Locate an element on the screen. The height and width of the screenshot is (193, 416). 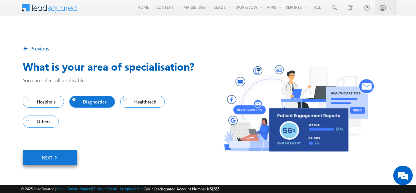
span: Hospitals is located at coordinates (42, 101).